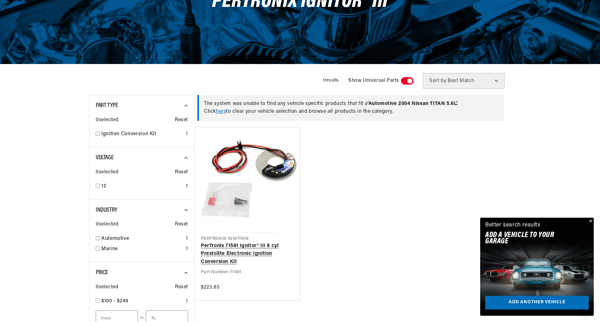  Describe the element at coordinates (142, 134) in the screenshot. I see `a: Ignition Conversion Kit` at that location.